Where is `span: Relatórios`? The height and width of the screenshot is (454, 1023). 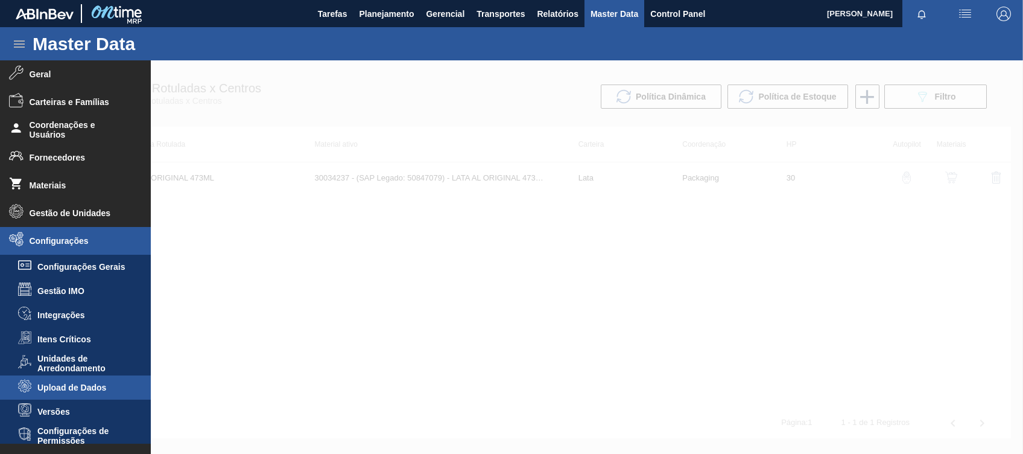
span: Relatórios is located at coordinates (557, 14).